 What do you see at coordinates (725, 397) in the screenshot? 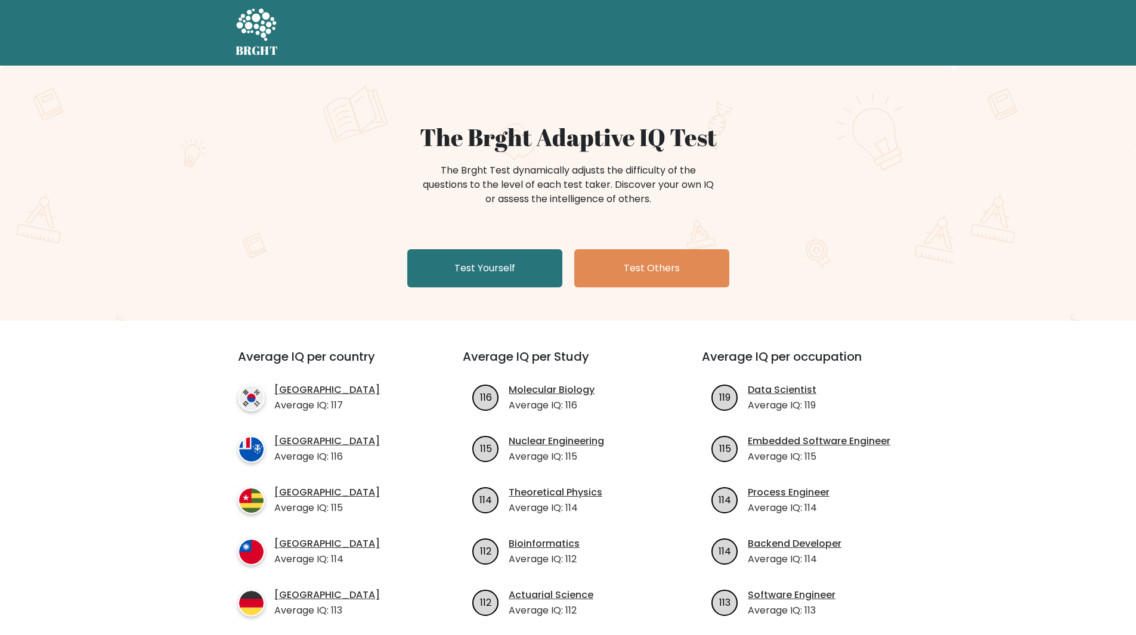
I see `text: 119` at bounding box center [725, 397].